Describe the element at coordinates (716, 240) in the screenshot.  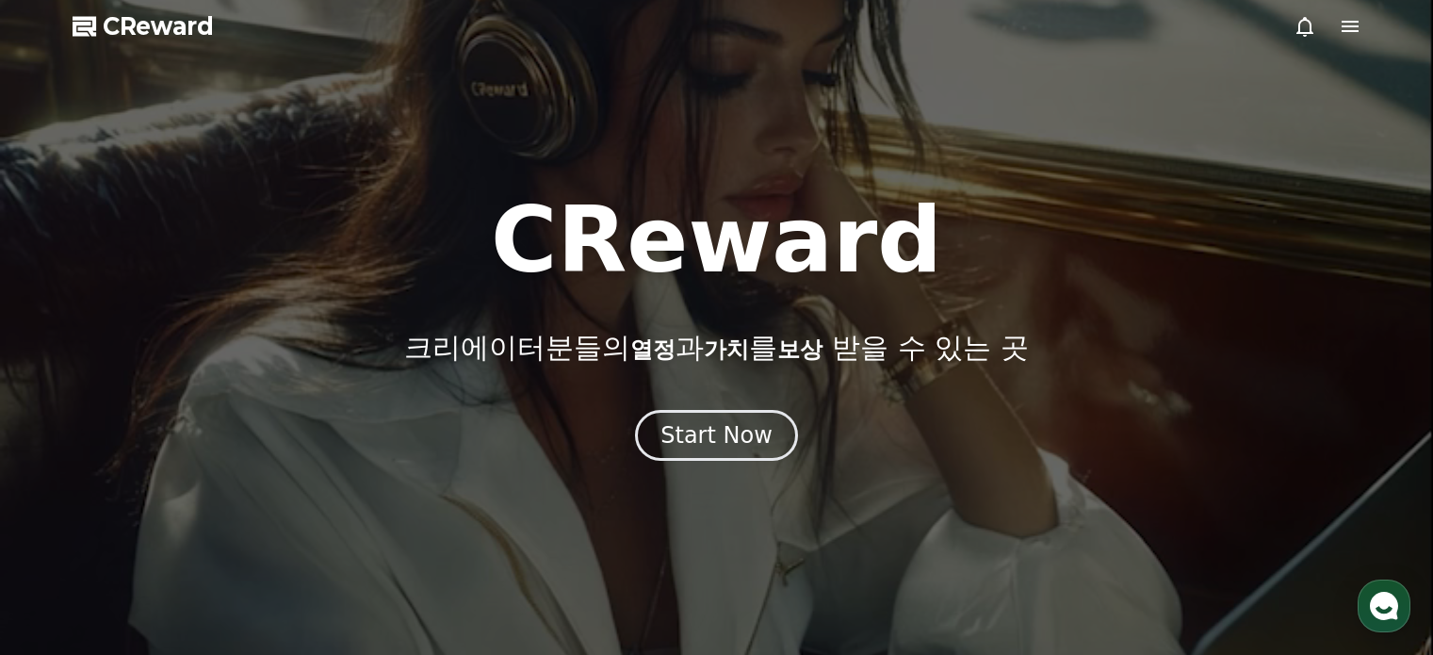
I see `h1: CReward` at that location.